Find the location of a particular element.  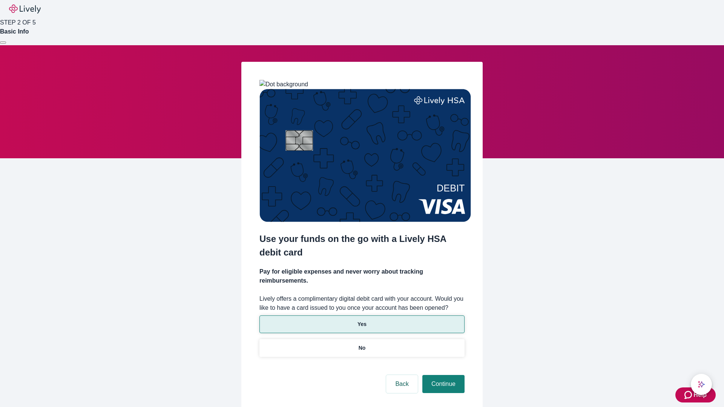

button: chat is located at coordinates (702, 385).